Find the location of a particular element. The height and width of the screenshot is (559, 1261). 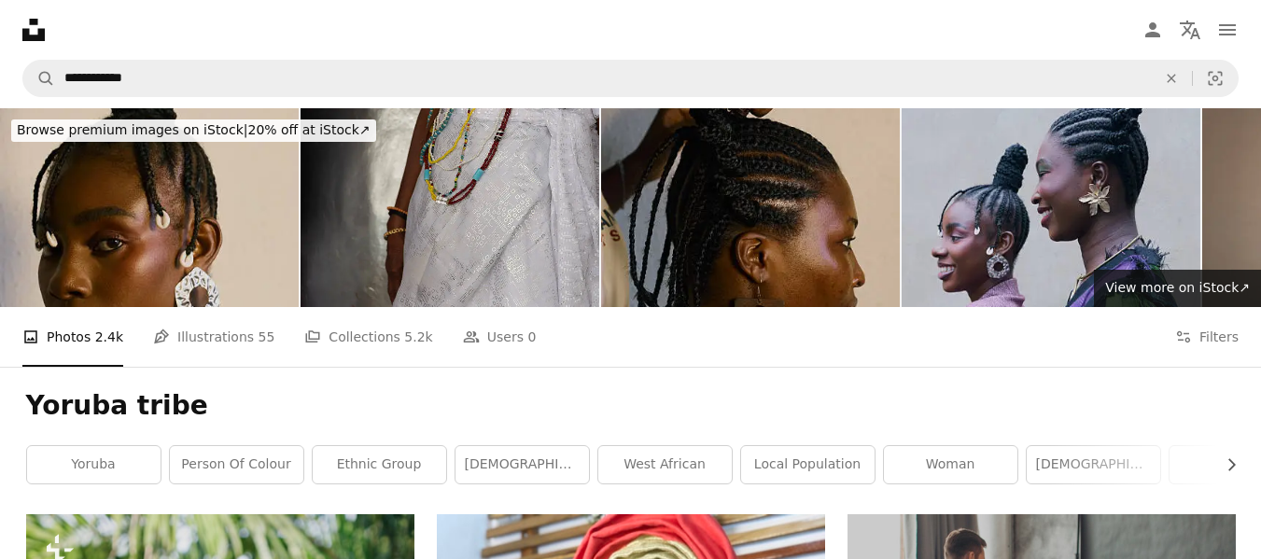

a: View more on iStock↗ is located at coordinates (1177, 288).